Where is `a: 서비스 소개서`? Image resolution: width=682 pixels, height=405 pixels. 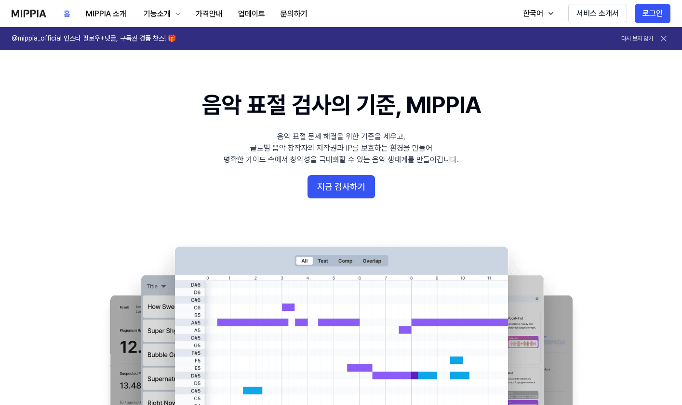 a: 서비스 소개서 is located at coordinates (598, 14).